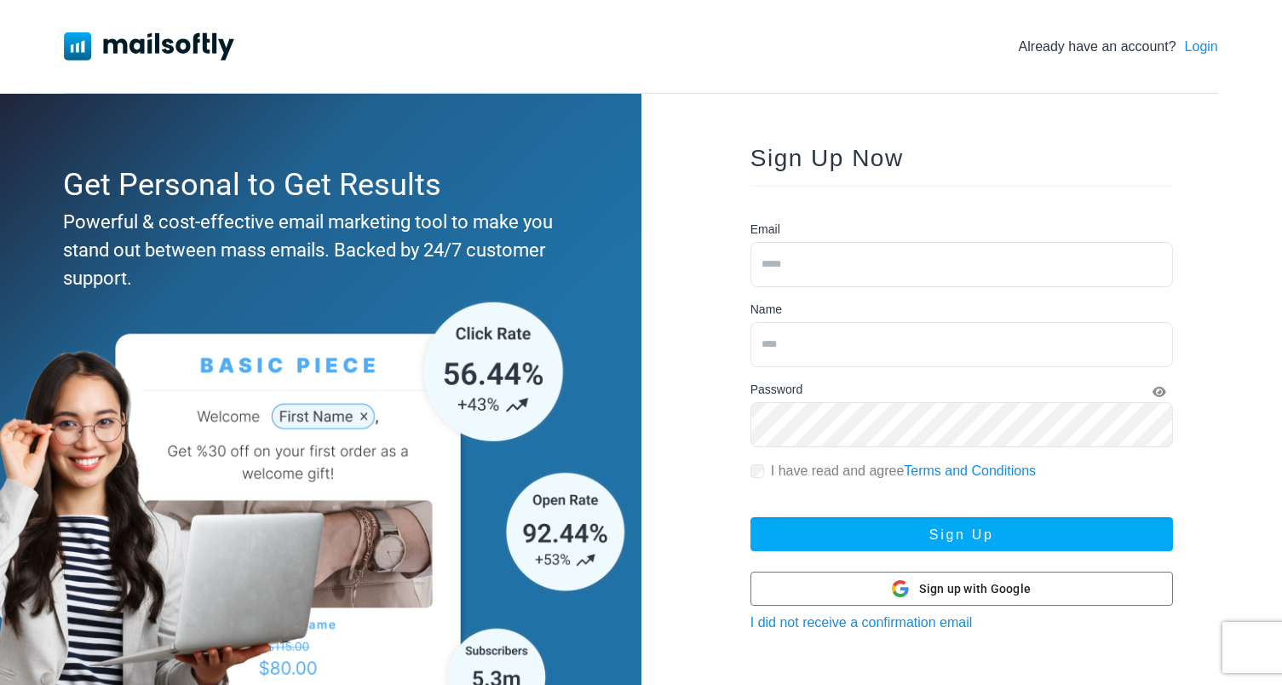 The image size is (1282, 685). I want to click on a: Login, so click(1201, 47).